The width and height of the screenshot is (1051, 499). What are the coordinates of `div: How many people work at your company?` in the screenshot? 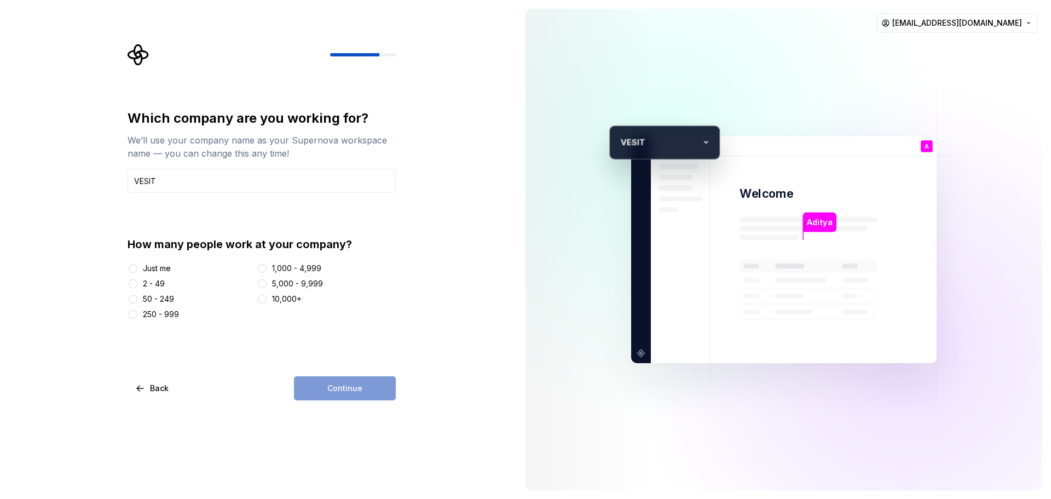 It's located at (262, 244).